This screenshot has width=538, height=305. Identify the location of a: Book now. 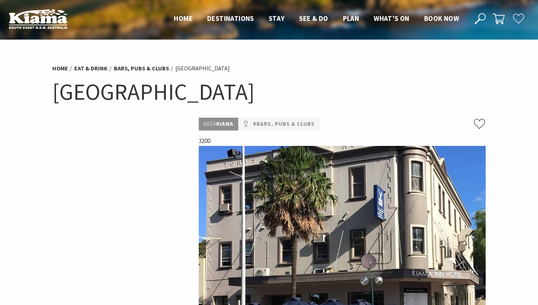
(442, 19).